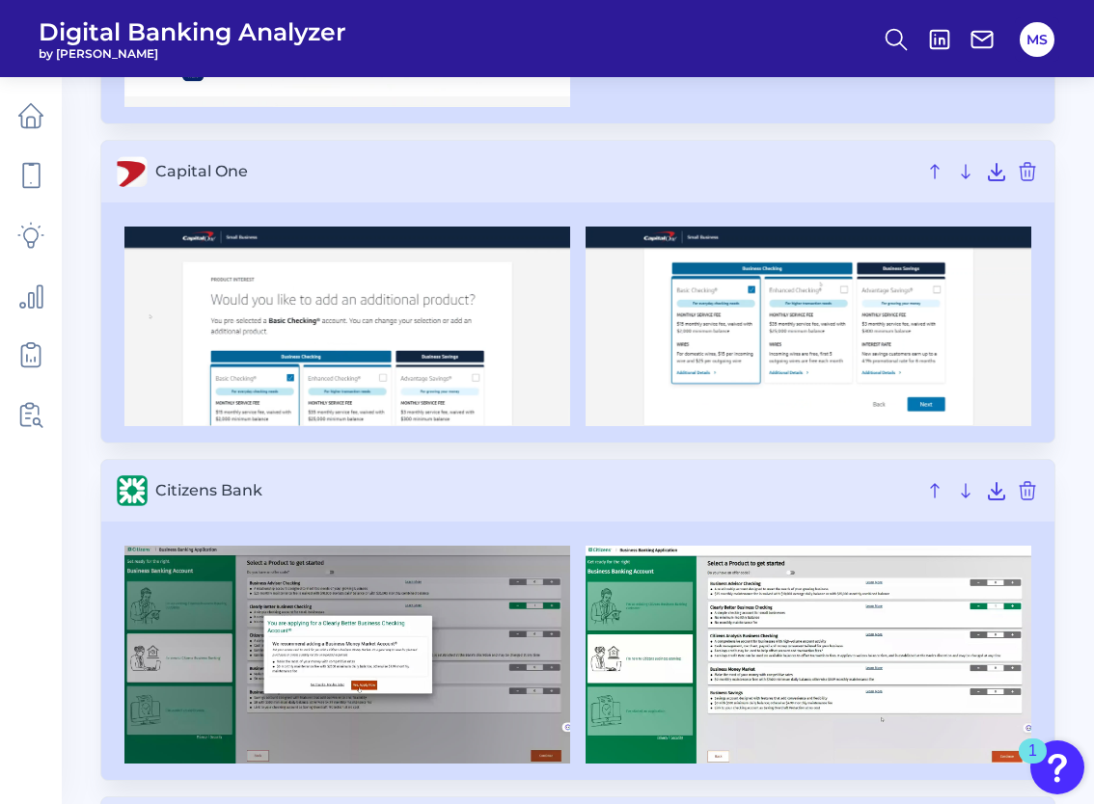 The height and width of the screenshot is (804, 1094). What do you see at coordinates (1057, 768) in the screenshot?
I see `button: Open Resource Center, 1 new notification` at bounding box center [1057, 768].